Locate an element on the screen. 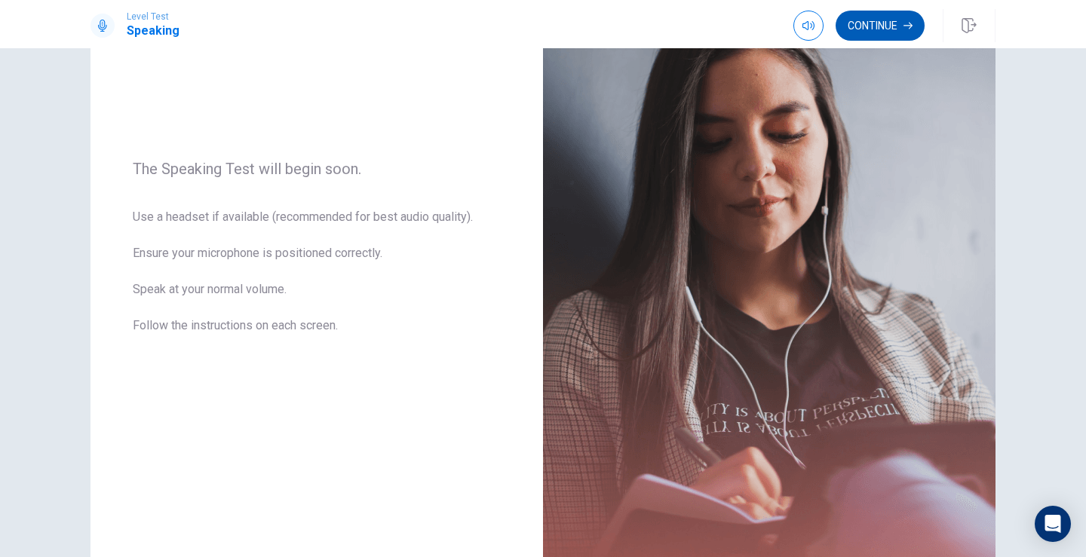  span: Level Test is located at coordinates (153, 17).